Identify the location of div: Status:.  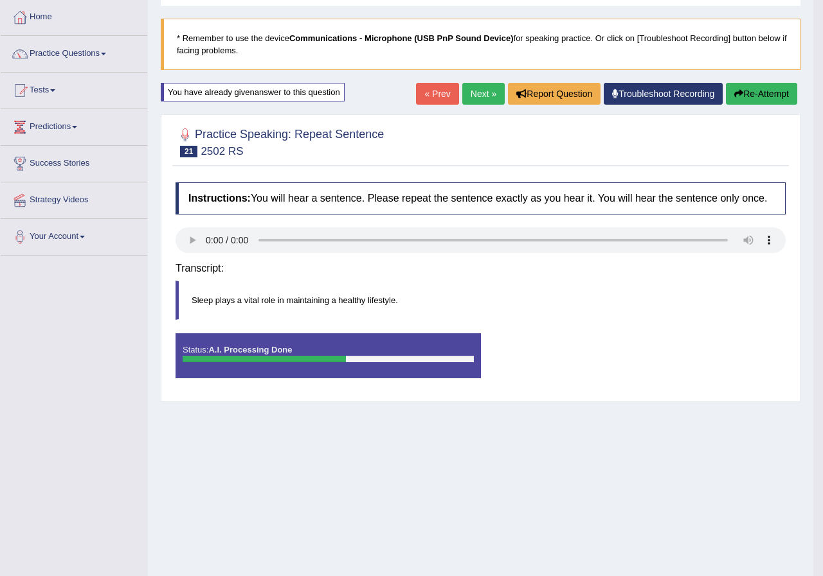
(328, 356).